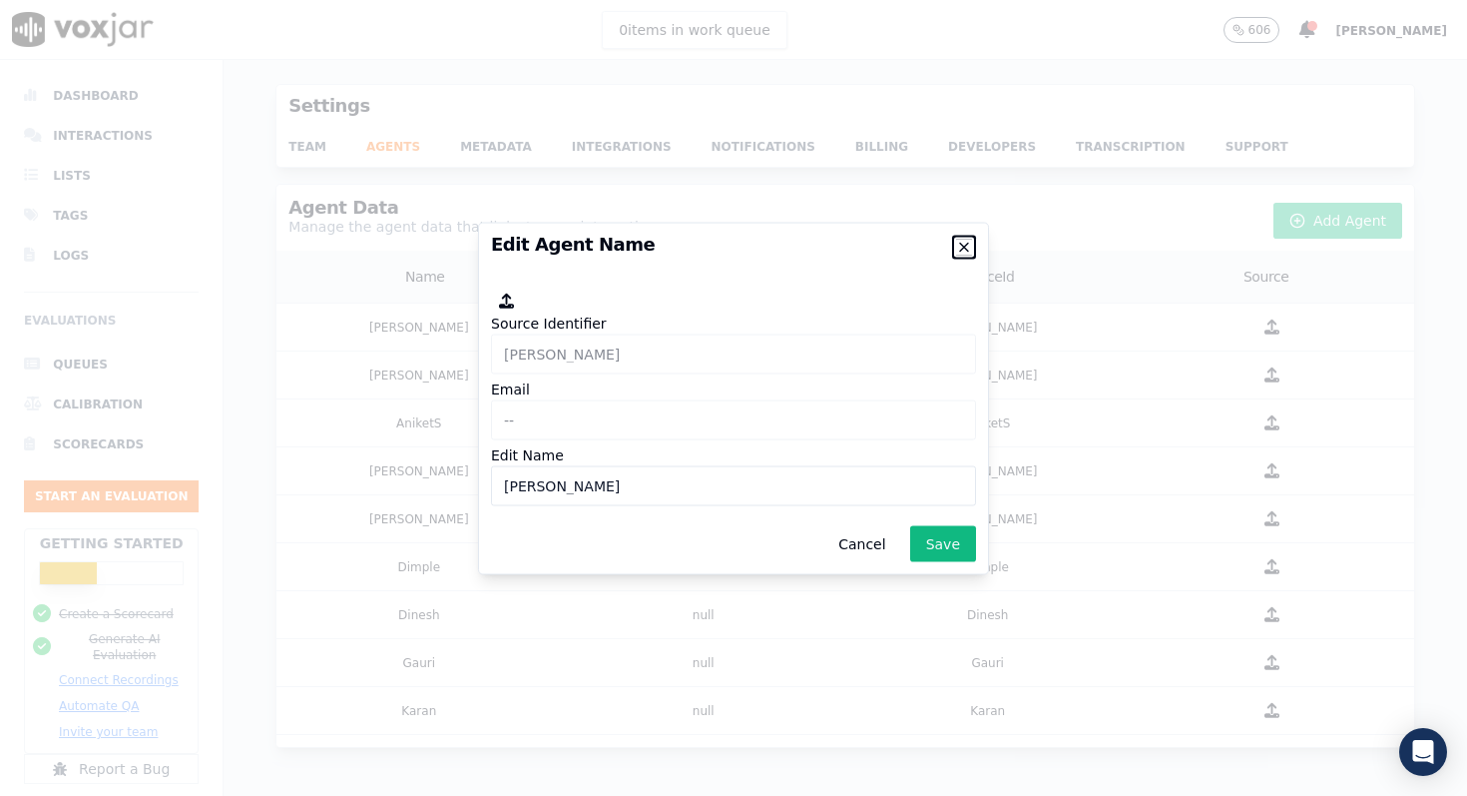 The height and width of the screenshot is (796, 1467). I want to click on h2: Edit Agent Name, so click(734, 244).